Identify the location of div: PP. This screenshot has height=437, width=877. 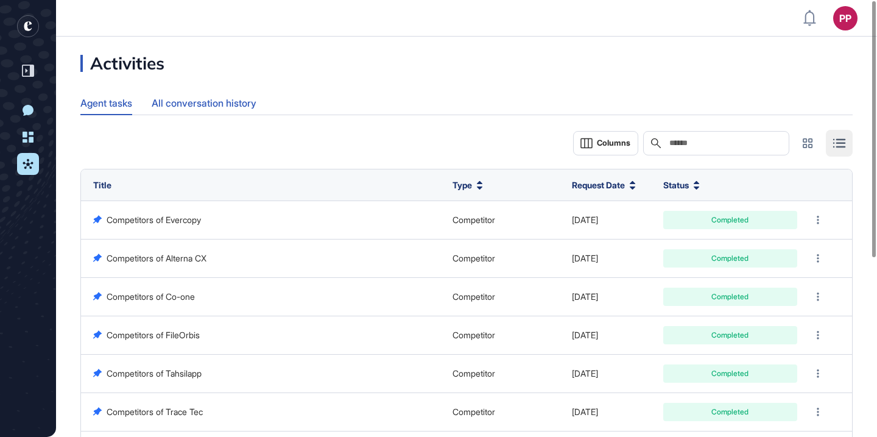
(846, 18).